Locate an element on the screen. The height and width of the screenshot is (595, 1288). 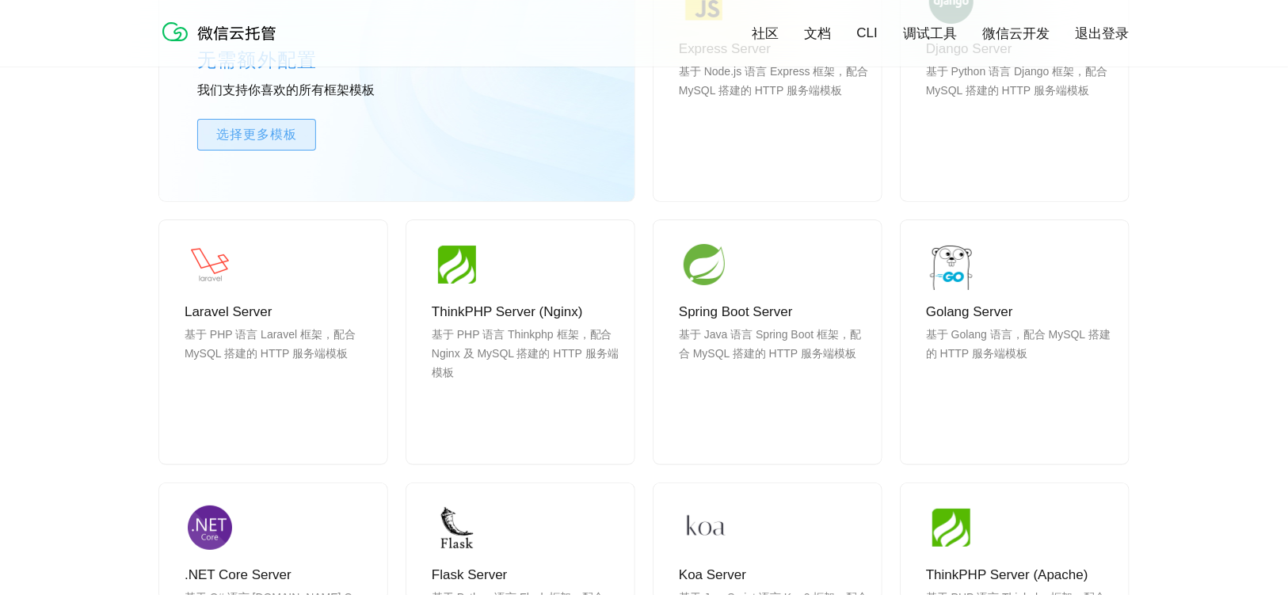
p: ThinkPHP Server (Apache) is located at coordinates (1021, 575).